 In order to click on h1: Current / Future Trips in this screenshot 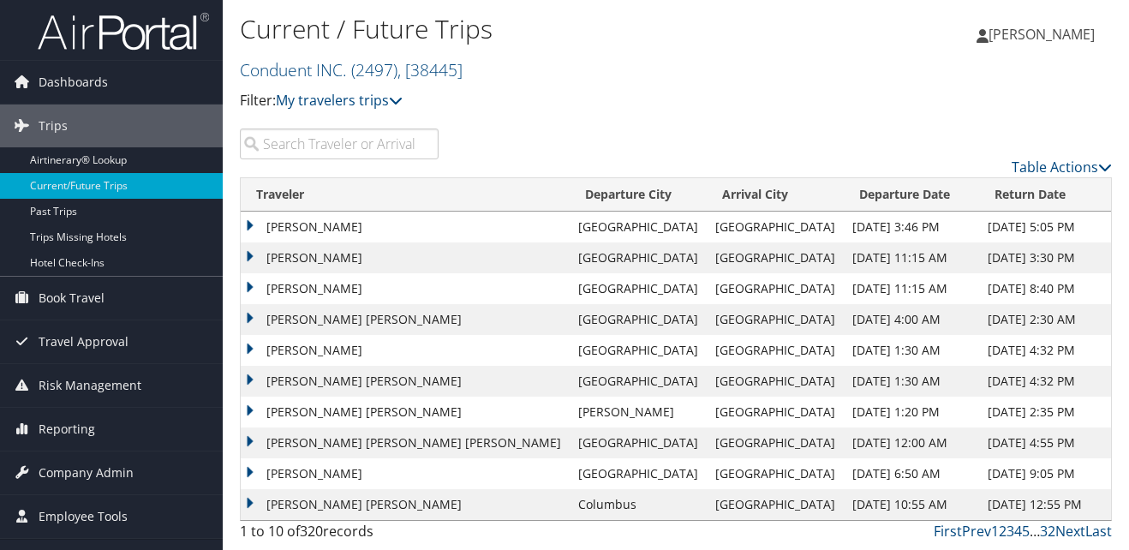, I will do `click(530, 29)`.